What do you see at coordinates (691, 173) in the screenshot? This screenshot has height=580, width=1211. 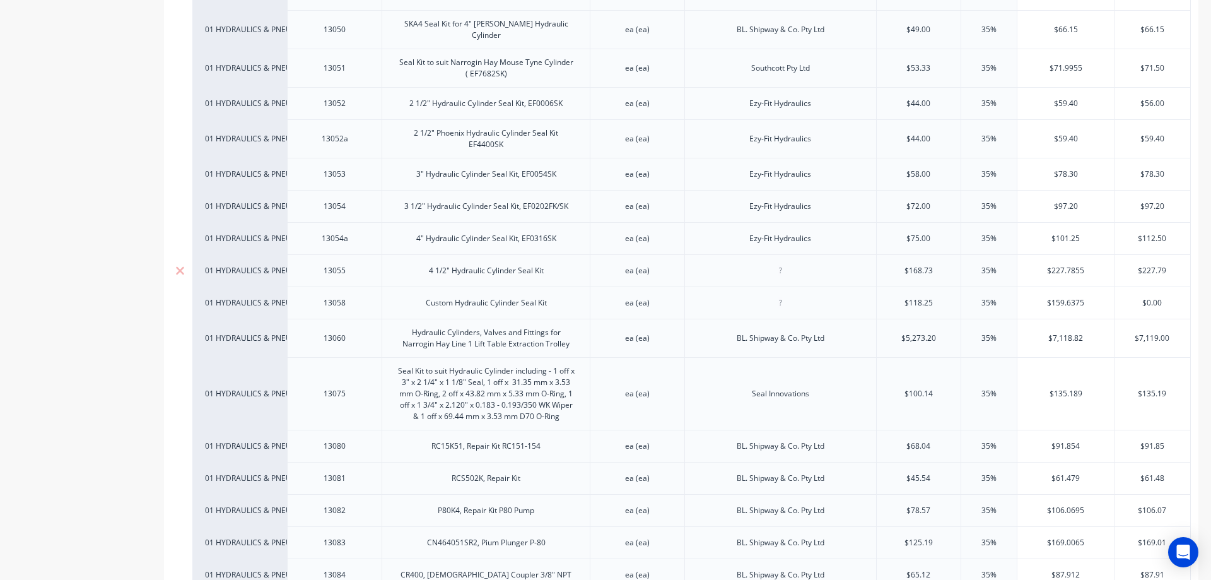 I see `div: 01 HYDRAULICS & PNEUMATICS130533" Hydraulic Cylinder Seal Kit, EF0054SKea (ea)Ezy-Fit Hydraulics$...` at bounding box center [691, 173].